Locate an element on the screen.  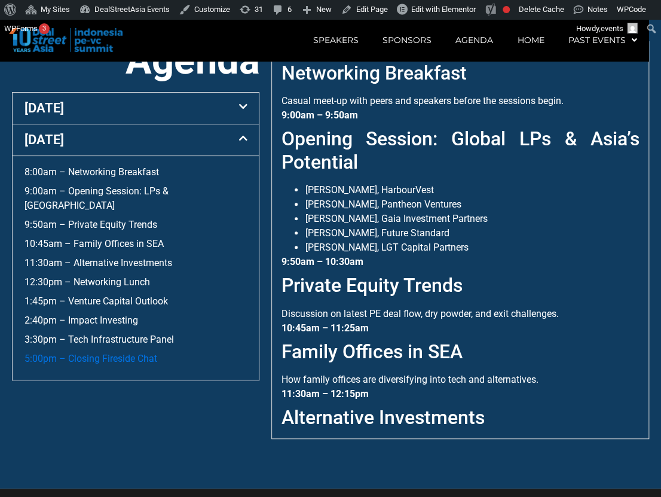
strong: 9:50am – 10:30am is located at coordinates (322, 261).